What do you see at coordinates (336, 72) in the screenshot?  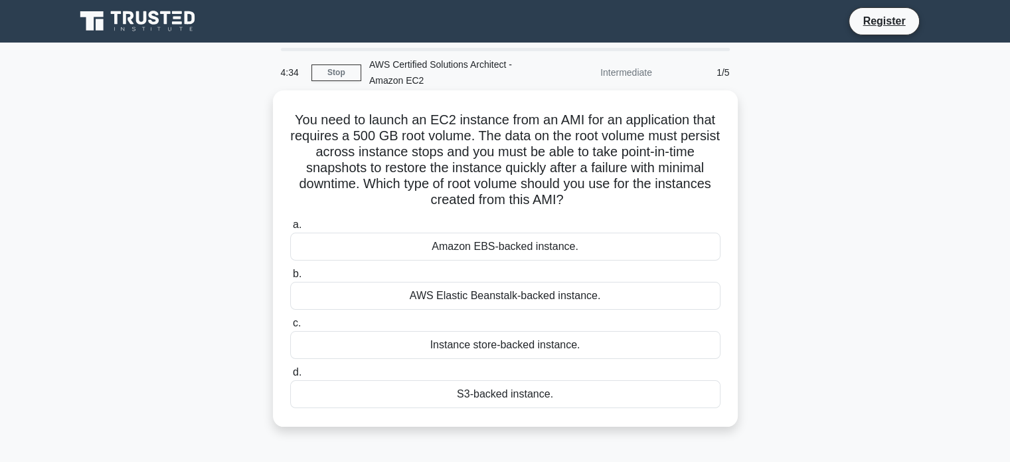 I see `a: Stop` at bounding box center [336, 72].